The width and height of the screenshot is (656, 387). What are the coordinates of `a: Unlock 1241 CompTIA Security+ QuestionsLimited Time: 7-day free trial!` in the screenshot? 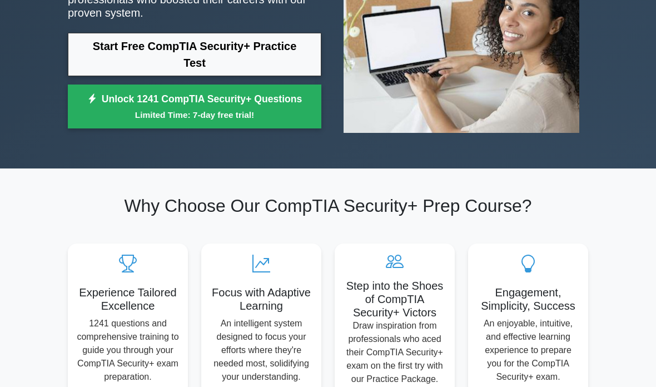 It's located at (195, 107).